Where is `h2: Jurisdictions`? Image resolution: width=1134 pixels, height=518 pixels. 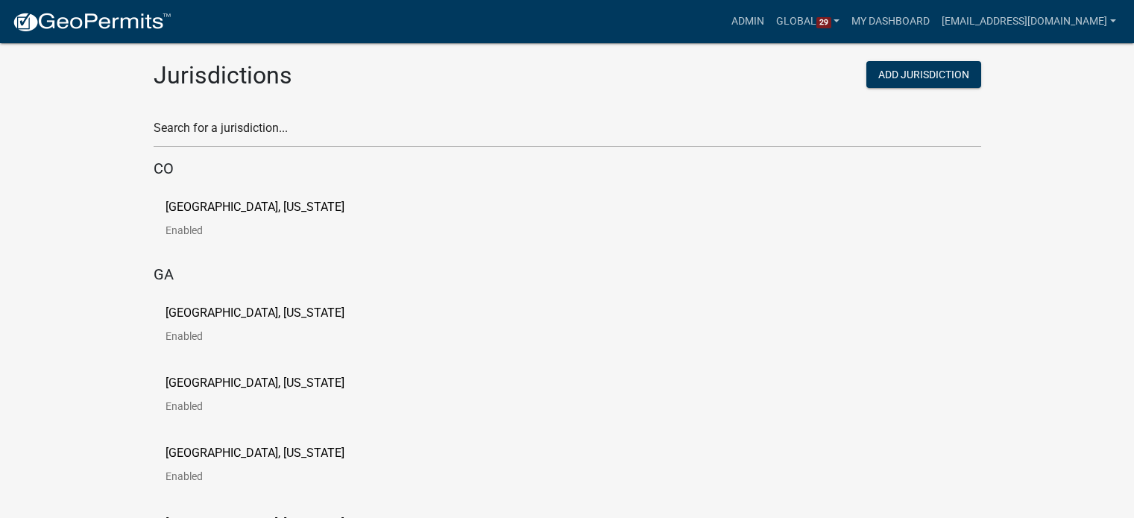
h2: Jurisdictions is located at coordinates (355, 75).